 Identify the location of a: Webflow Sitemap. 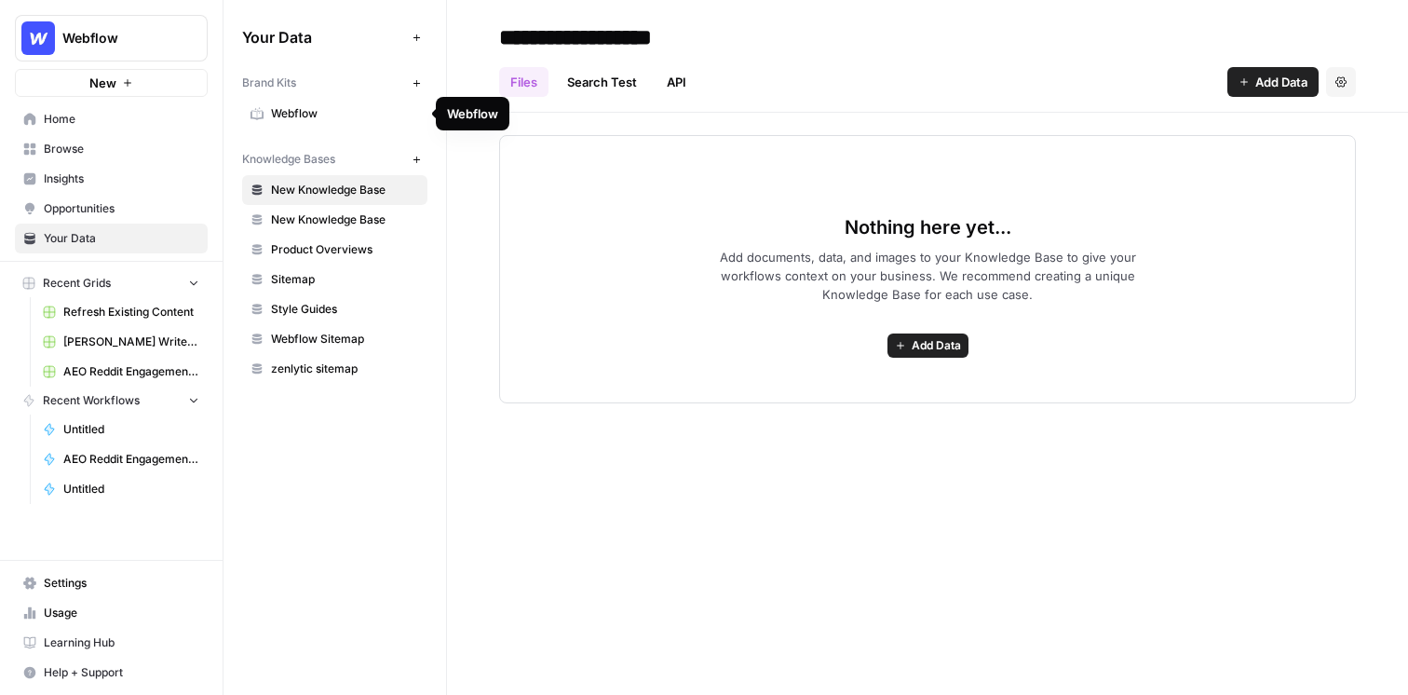
(334, 339).